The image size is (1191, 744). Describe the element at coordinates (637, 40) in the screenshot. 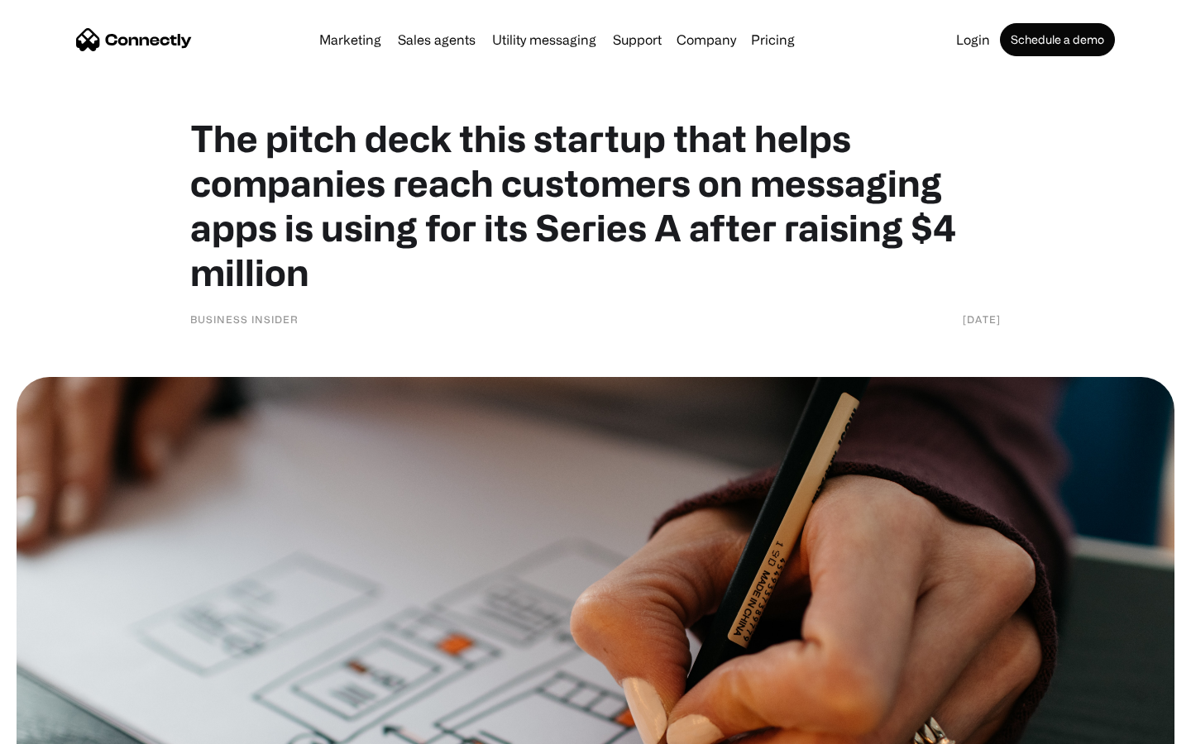

I see `a: Support` at that location.